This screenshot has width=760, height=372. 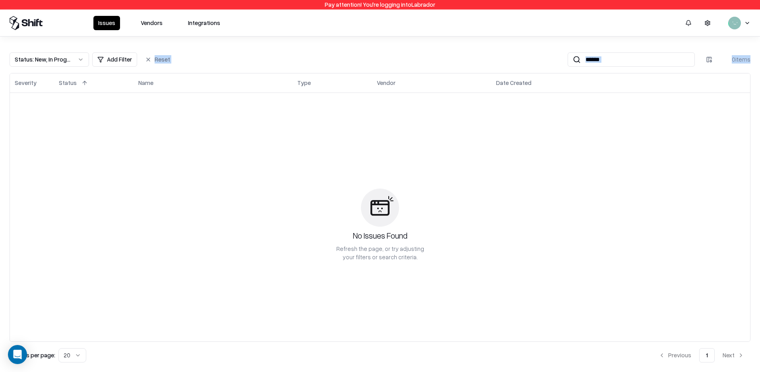 I want to click on div: Vendor, so click(x=386, y=83).